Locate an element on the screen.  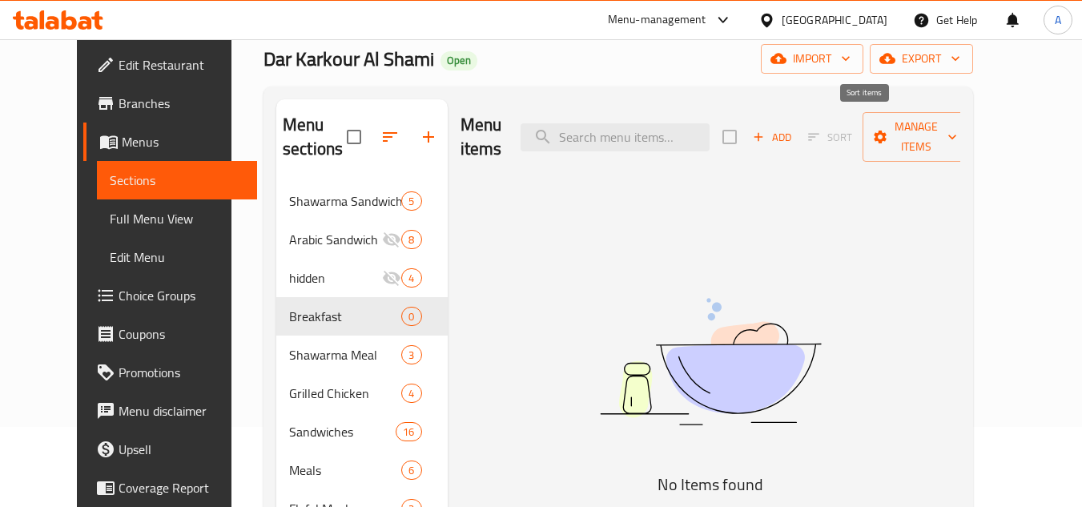
span: 16 is located at coordinates (408, 432).